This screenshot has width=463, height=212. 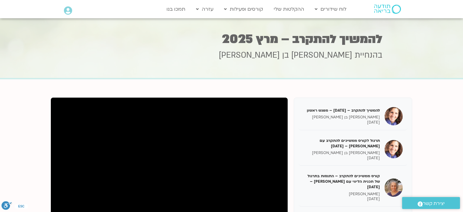 What do you see at coordinates (176, 9) in the screenshot?
I see `a: תמכו בנו` at bounding box center [176, 9].